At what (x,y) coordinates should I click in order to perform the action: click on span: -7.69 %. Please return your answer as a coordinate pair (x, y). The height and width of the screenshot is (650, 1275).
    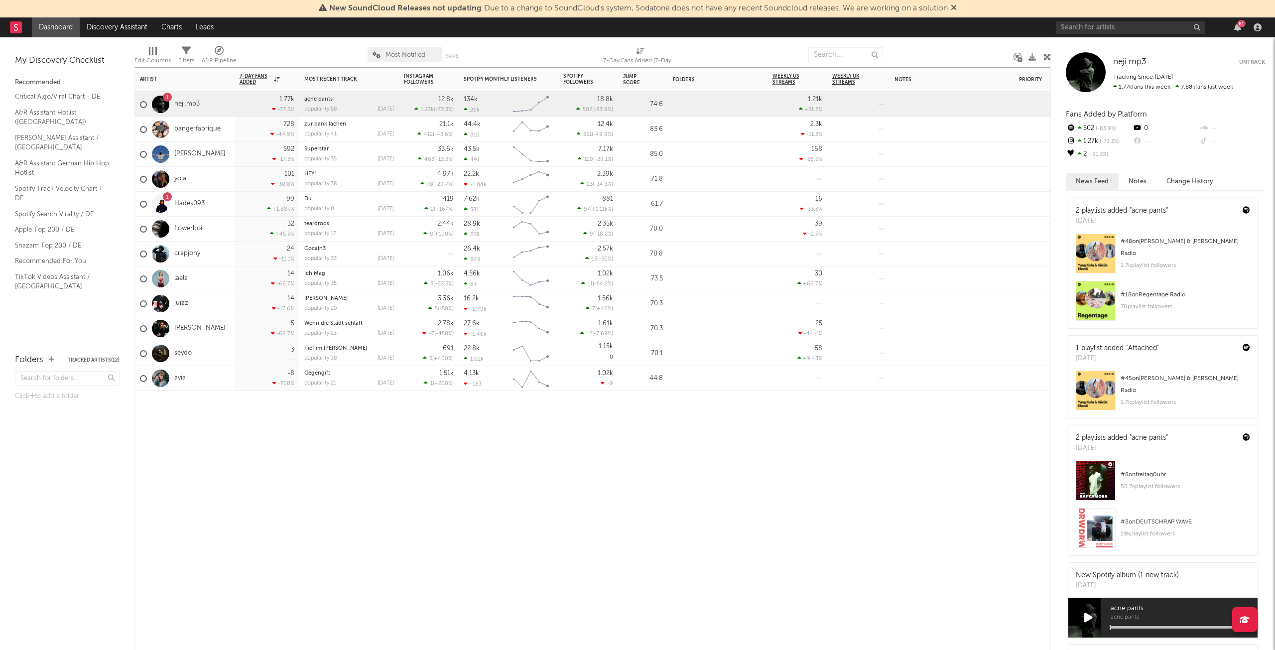
    Looking at the image, I should click on (603, 334).